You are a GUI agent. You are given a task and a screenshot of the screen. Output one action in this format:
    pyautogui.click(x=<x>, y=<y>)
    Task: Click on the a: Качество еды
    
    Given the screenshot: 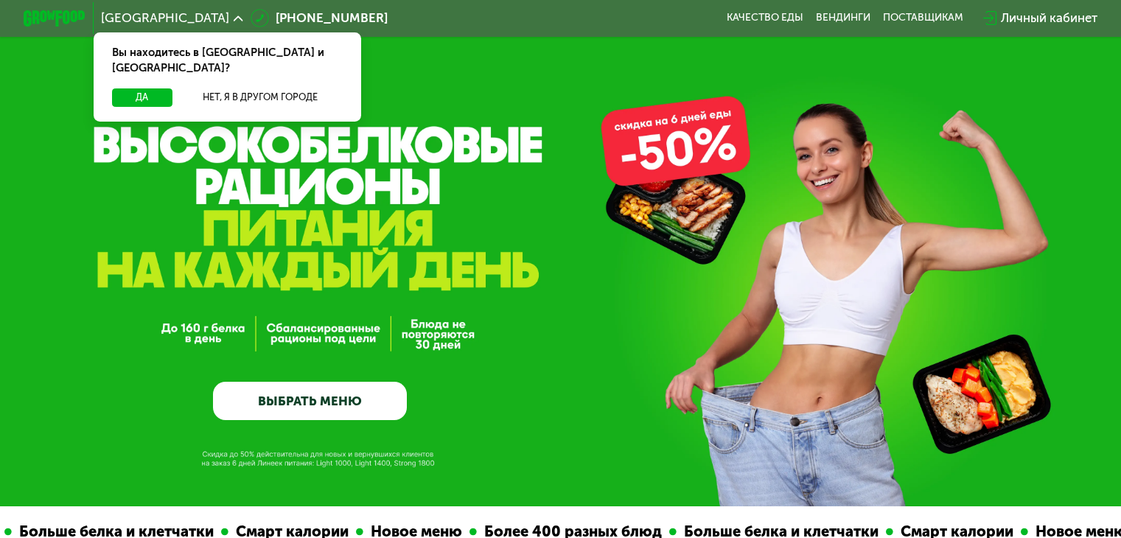 What is the action you would take?
    pyautogui.click(x=765, y=18)
    